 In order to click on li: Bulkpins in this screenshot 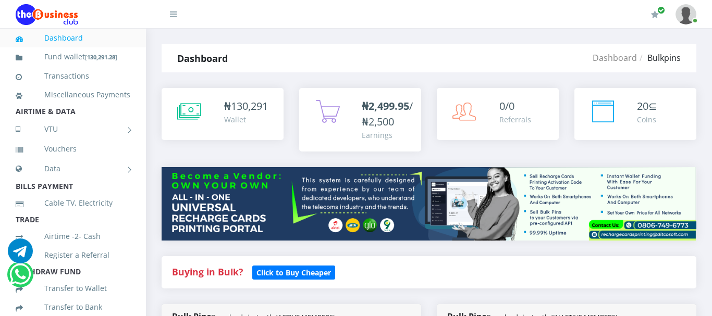, I will do `click(659, 58)`.